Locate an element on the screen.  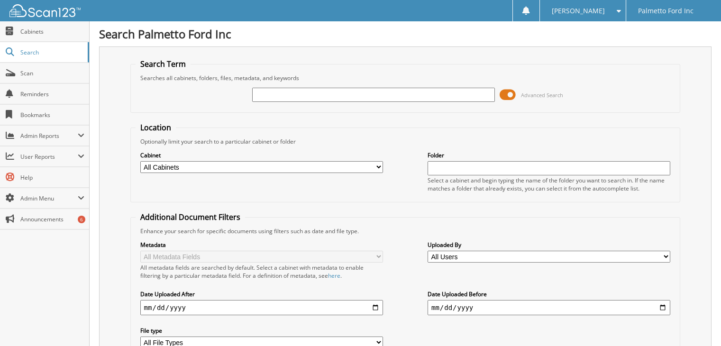
span: Cabinets is located at coordinates (52, 31).